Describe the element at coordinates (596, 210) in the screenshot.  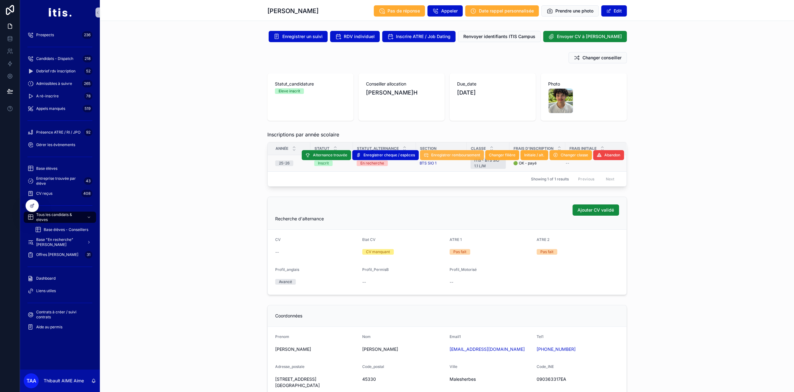
I see `span: Ajouter CV validé` at that location.